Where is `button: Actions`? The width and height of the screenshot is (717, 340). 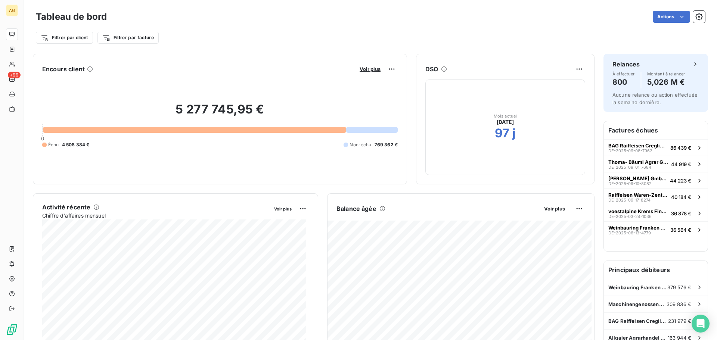 button: Actions is located at coordinates (671, 17).